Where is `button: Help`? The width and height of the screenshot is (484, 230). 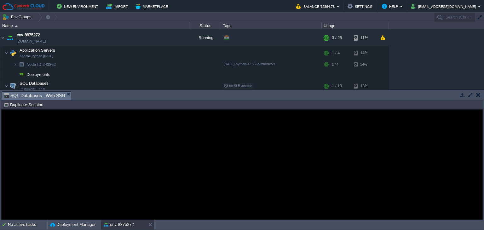 button: Help is located at coordinates (391, 6).